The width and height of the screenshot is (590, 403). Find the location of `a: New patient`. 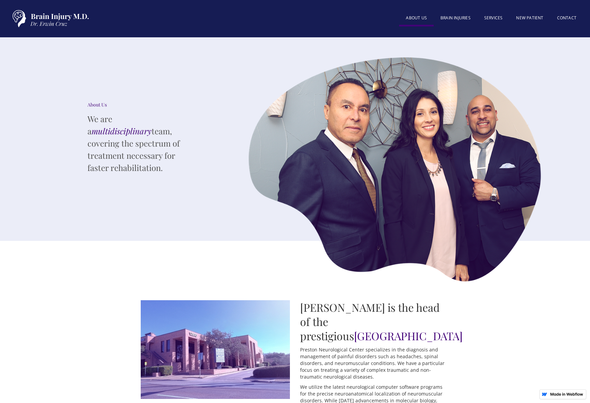

a: New patient is located at coordinates (530, 18).